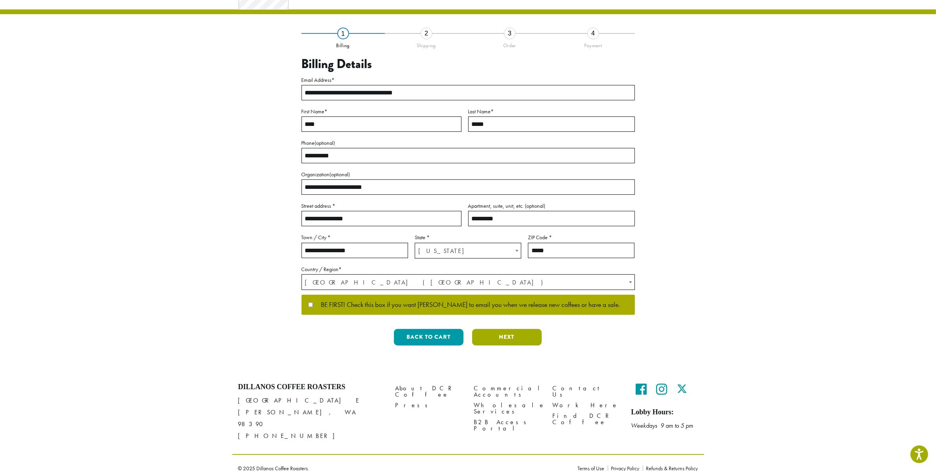 The width and height of the screenshot is (936, 471). What do you see at coordinates (427, 33) in the screenshot?
I see `div: 2` at bounding box center [427, 33].